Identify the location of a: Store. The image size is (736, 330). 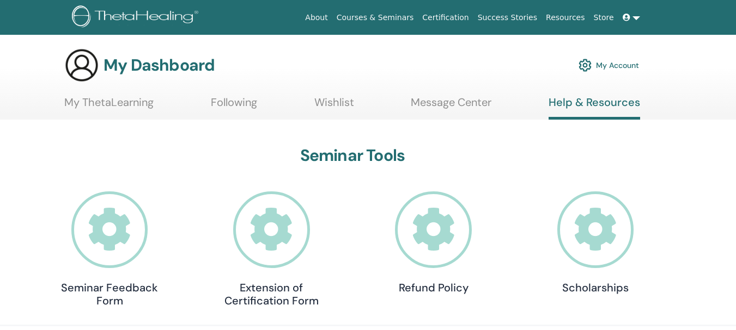
(603, 17).